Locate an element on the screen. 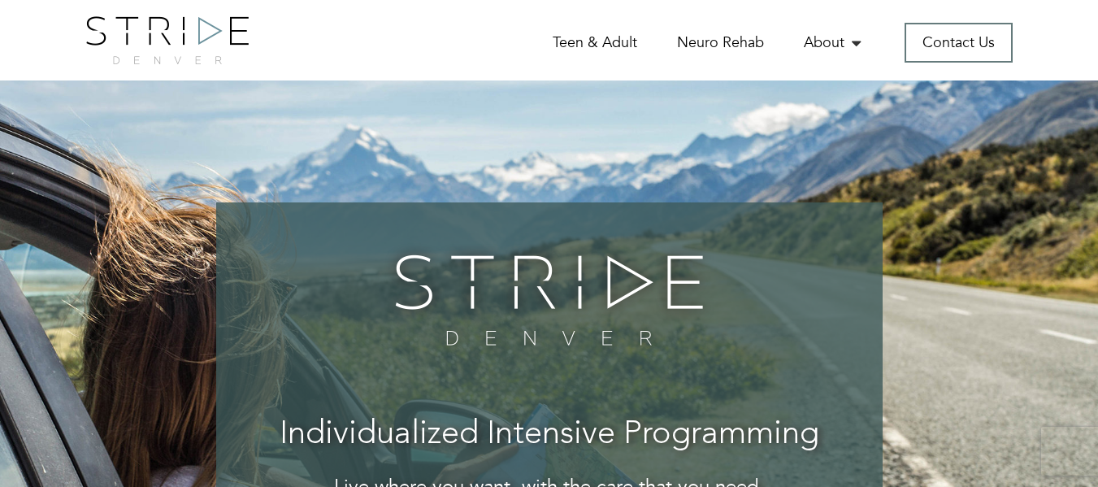  img: logo.png is located at coordinates (167, 40).